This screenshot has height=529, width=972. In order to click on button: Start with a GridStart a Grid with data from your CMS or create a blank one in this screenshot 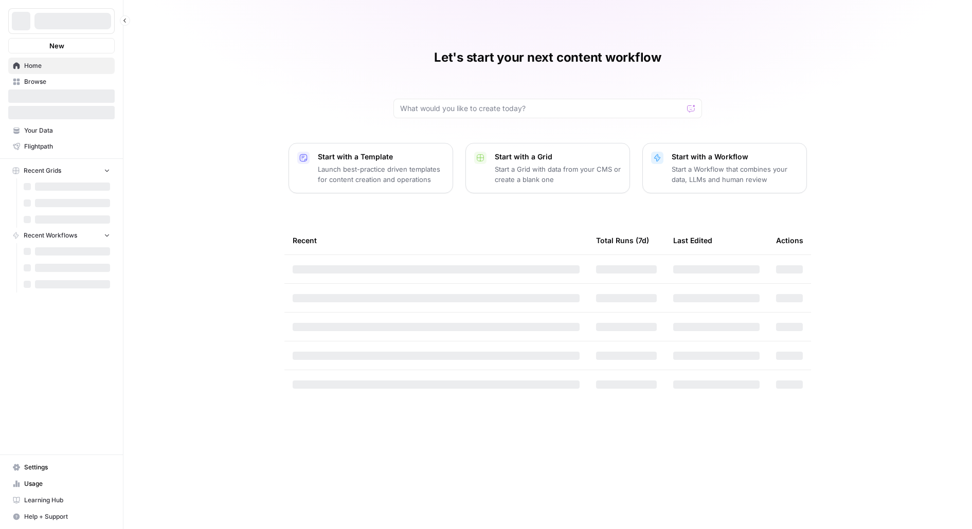, I will do `click(548, 168)`.